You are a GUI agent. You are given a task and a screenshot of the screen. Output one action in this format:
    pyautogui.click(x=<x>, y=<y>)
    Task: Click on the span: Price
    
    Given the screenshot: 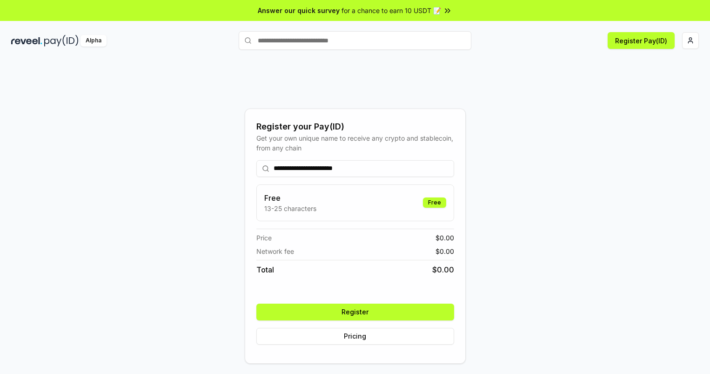 What is the action you would take?
    pyautogui.click(x=264, y=237)
    